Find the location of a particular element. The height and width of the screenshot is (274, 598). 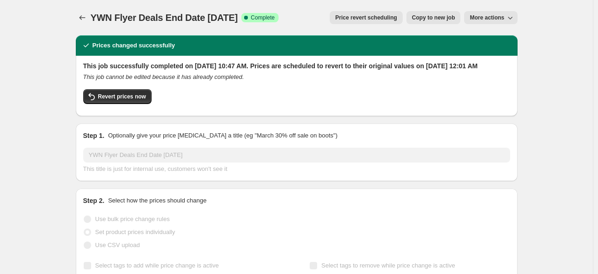

span: Copy to new job is located at coordinates (433, 18).